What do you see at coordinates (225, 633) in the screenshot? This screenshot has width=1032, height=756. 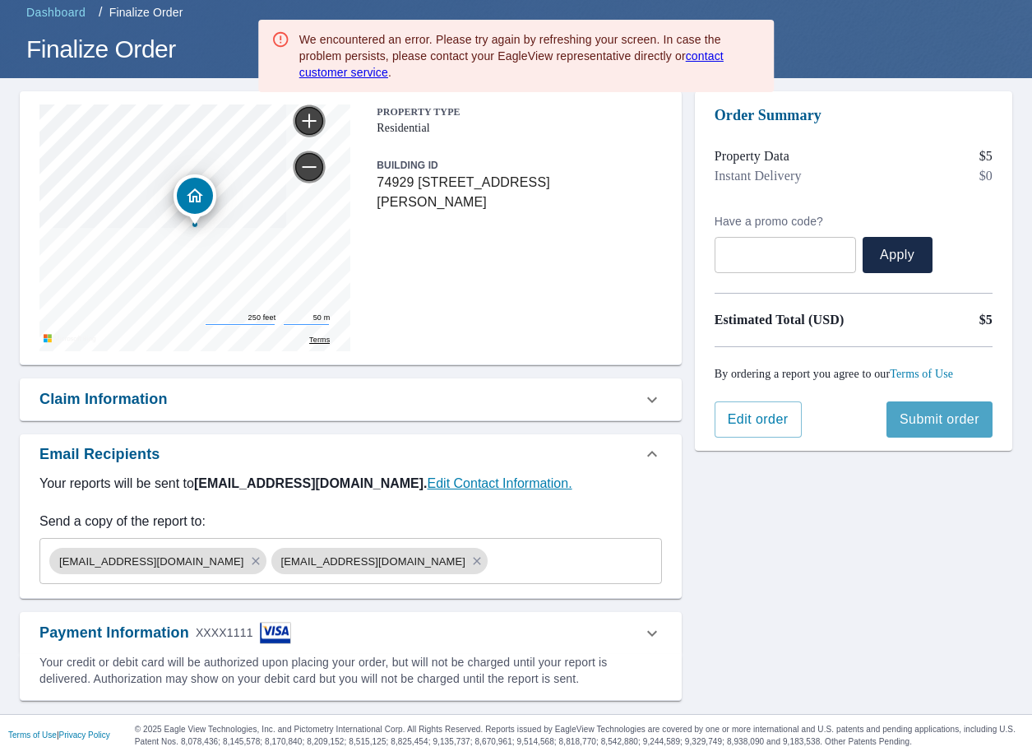 I see `div: XXXX1111` at bounding box center [225, 633].